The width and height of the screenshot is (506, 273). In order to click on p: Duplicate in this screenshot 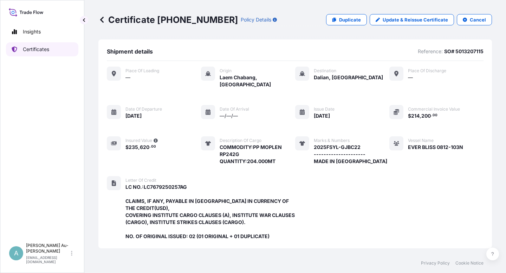, I will do `click(350, 20)`.